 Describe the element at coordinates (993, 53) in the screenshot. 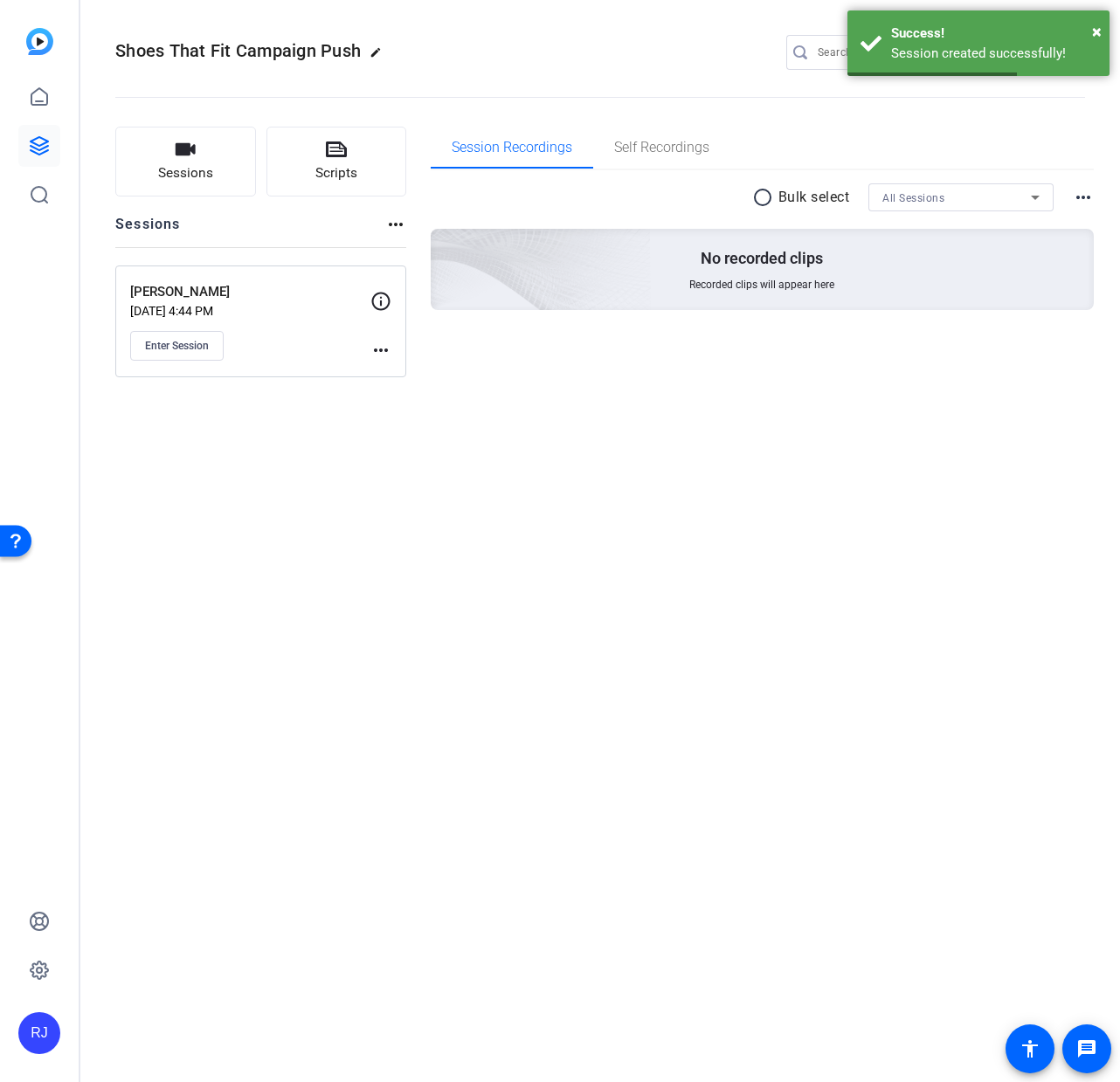

I see `div: Session created successfully!` at that location.